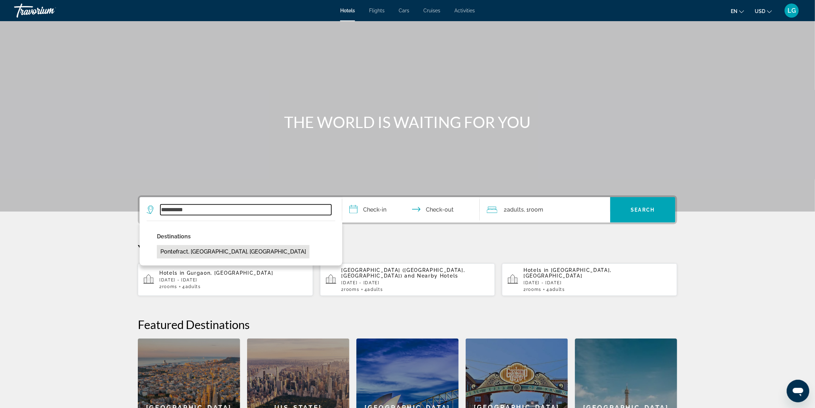 The width and height of the screenshot is (815, 408). Describe the element at coordinates (431, 276) in the screenshot. I see `span: and Nearby Hotels` at that location.